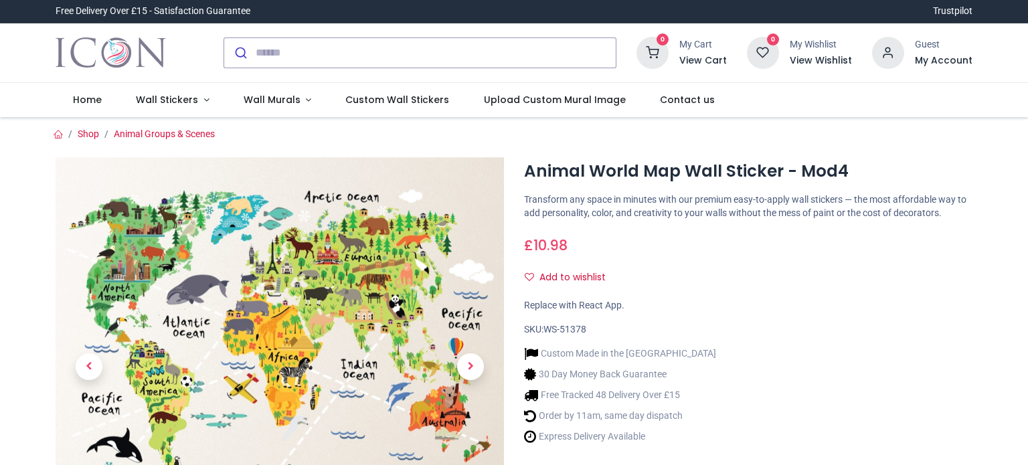 This screenshot has width=1028, height=465. Describe the element at coordinates (87, 100) in the screenshot. I see `span: Home` at that location.